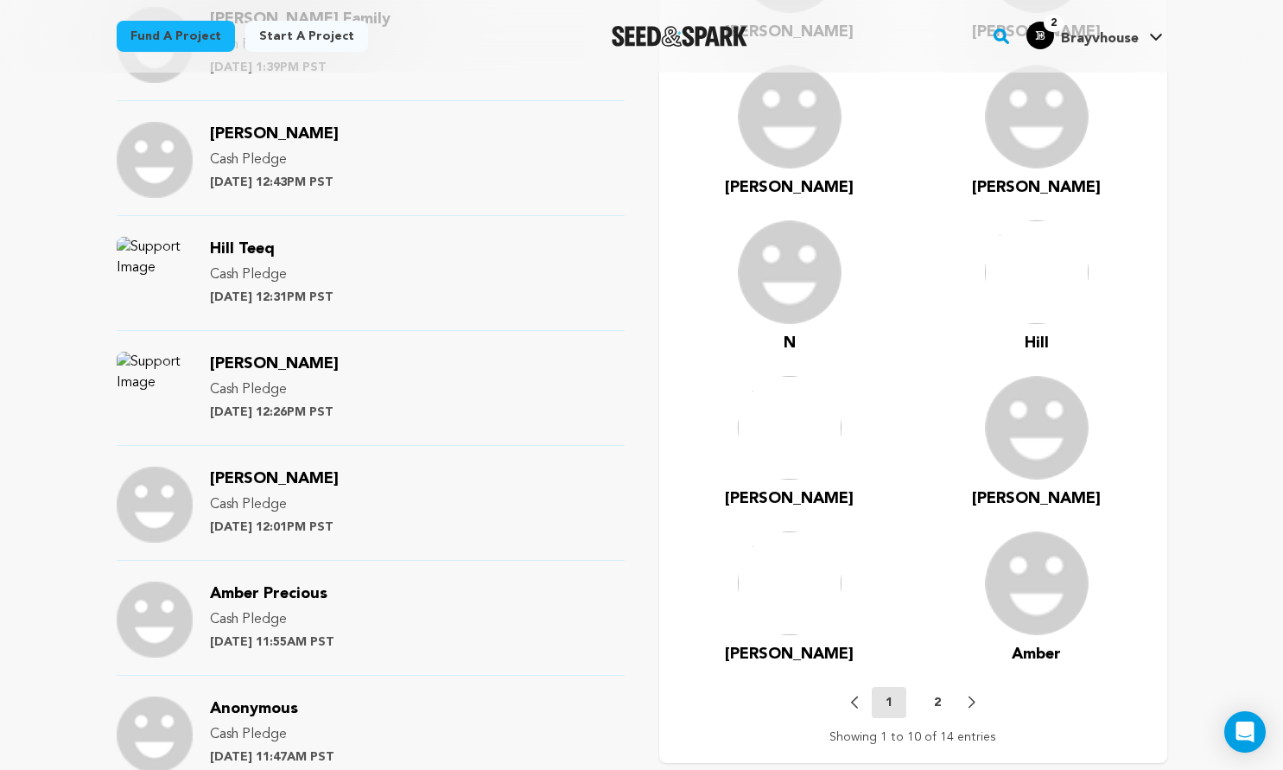  What do you see at coordinates (254, 709) in the screenshot?
I see `a: Anonymous` at bounding box center [254, 709].